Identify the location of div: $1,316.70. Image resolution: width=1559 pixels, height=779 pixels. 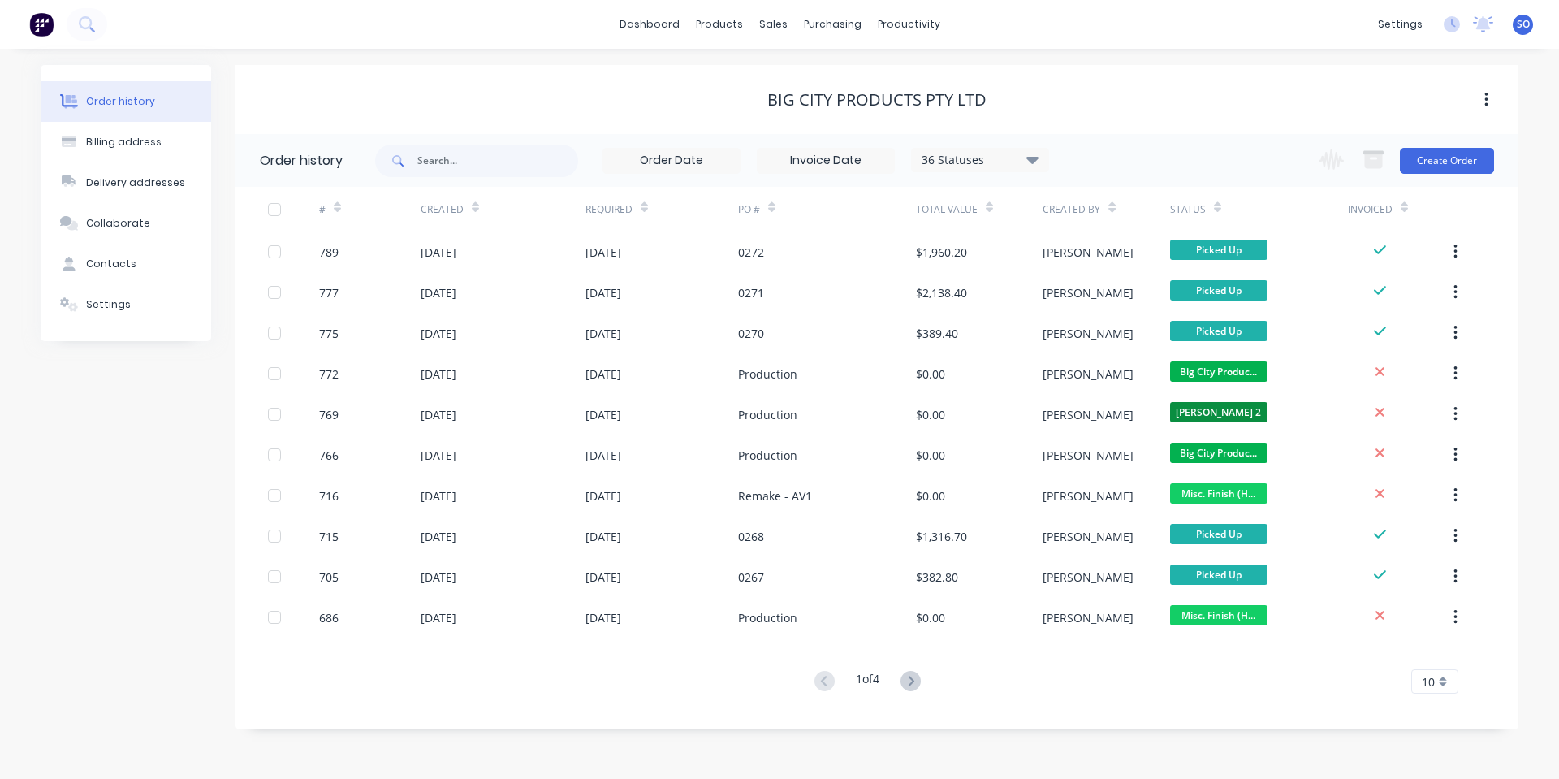
(941, 536).